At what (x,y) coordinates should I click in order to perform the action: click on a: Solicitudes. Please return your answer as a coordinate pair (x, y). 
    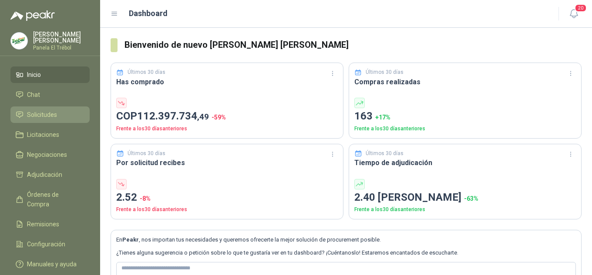
    Looking at the image, I should click on (50, 115).